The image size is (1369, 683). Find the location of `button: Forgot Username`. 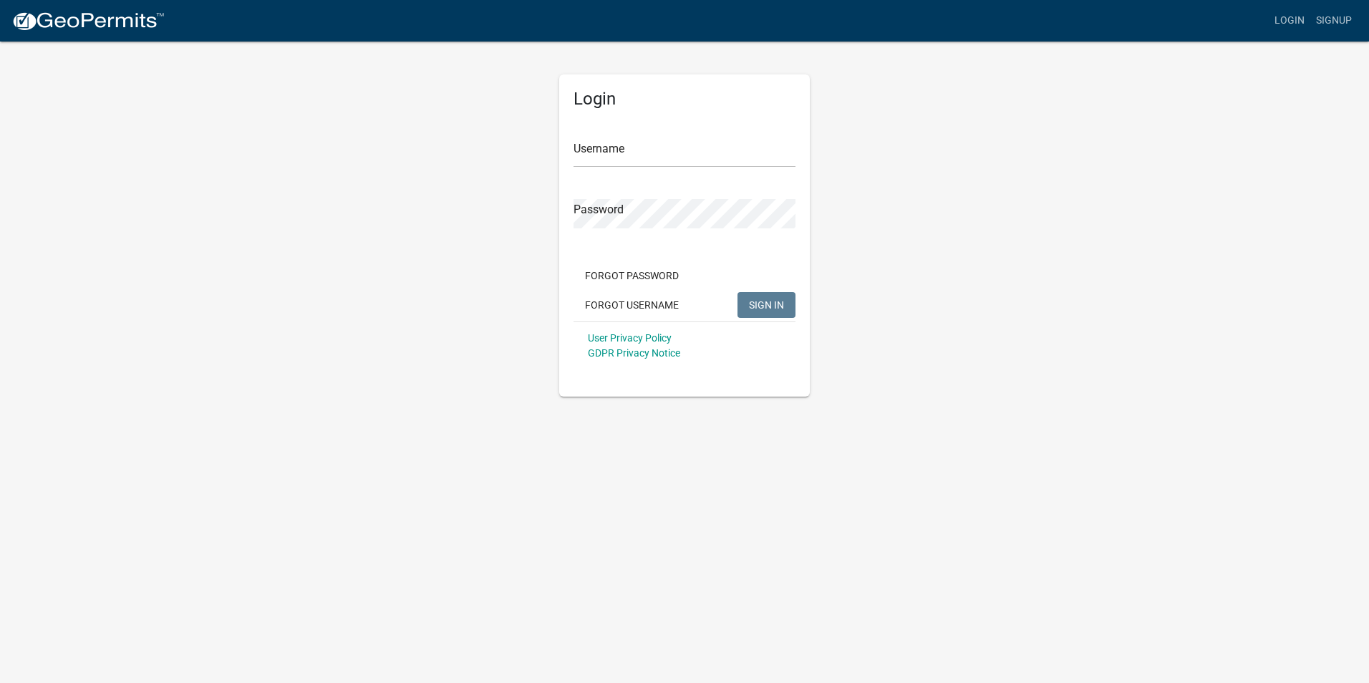

button: Forgot Username is located at coordinates (631, 305).